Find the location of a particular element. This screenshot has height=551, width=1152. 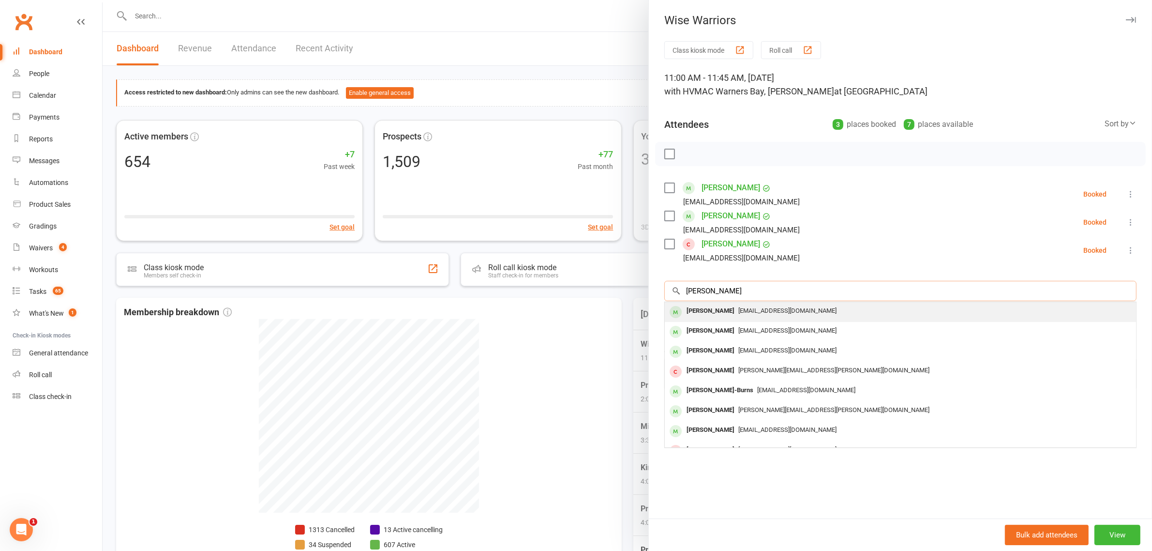

div: 3 is located at coordinates (838, 124).